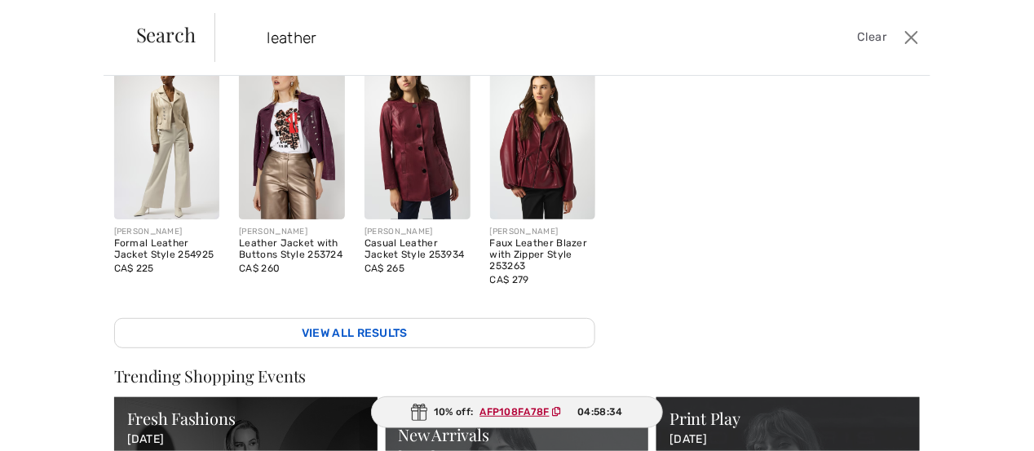  Describe the element at coordinates (246, 419) in the screenshot. I see `div: Fresh Fashions` at that location.